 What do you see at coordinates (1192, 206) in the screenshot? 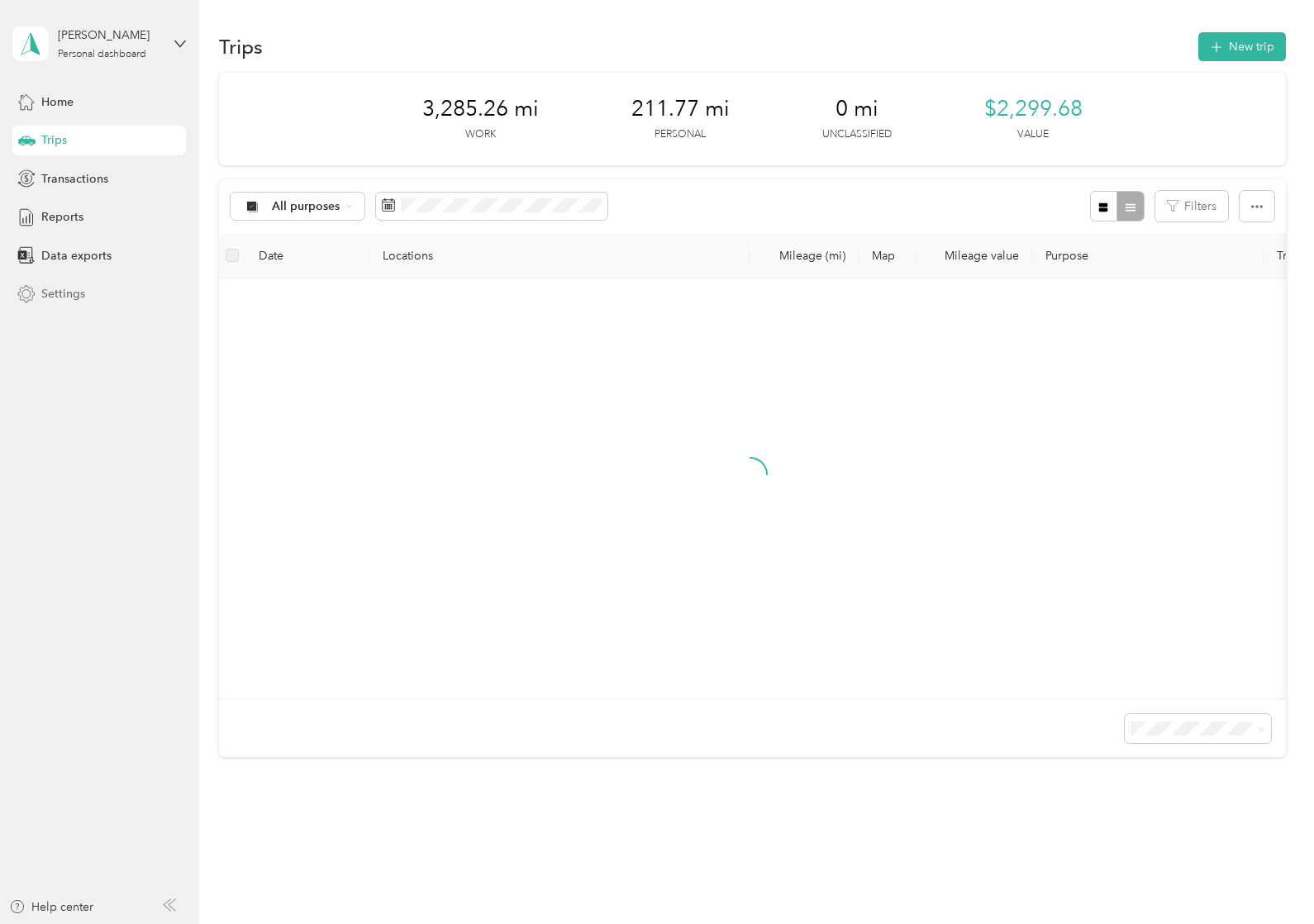
I see `button: Filters` at bounding box center [1192, 206].